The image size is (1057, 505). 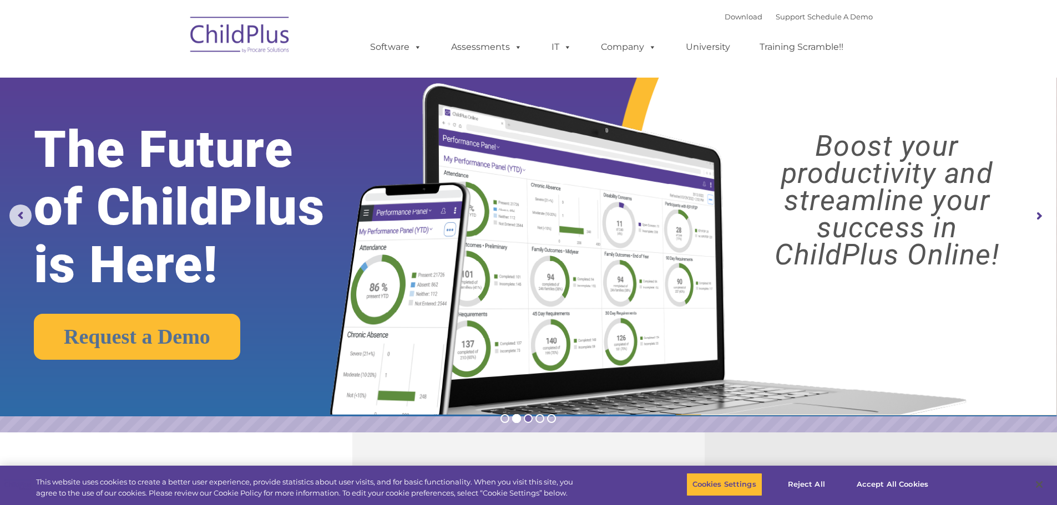 I want to click on a: Training Scramble!!, so click(x=801, y=47).